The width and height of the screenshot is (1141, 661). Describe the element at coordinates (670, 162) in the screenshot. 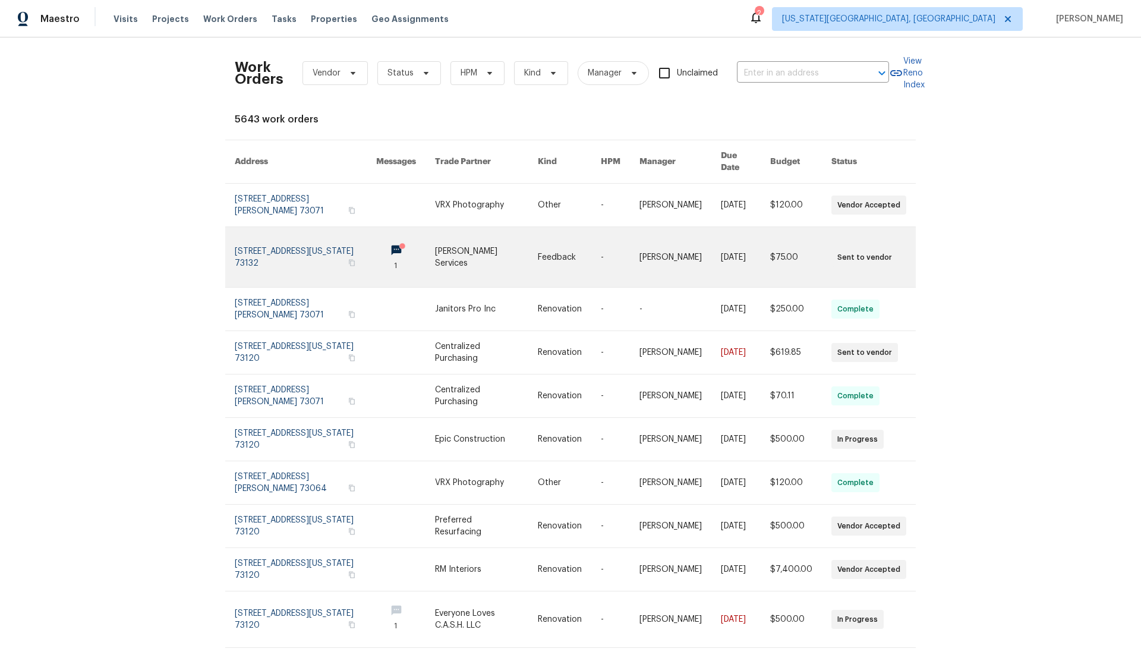

I see `th: Manager` at that location.